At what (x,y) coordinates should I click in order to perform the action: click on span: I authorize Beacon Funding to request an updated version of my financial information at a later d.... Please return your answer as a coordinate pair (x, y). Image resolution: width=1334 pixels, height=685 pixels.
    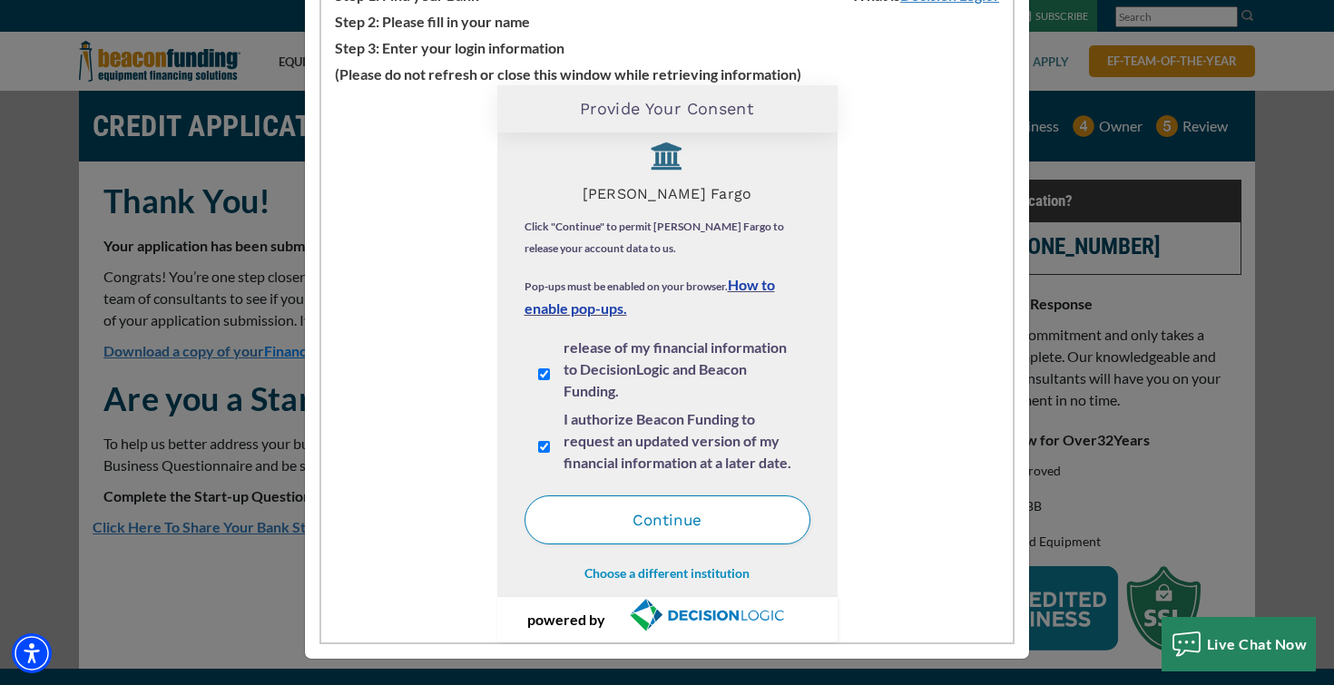
    Looking at the image, I should click on (677, 440).